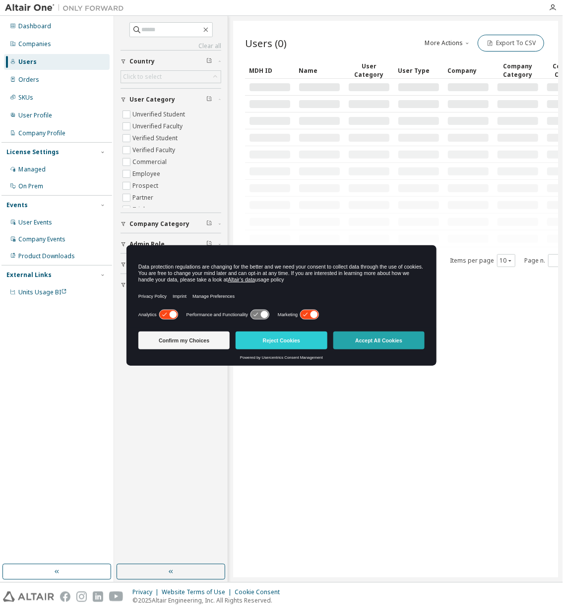 The image size is (563, 611). Describe the element at coordinates (31, 186) in the screenshot. I see `div: On Prem` at that location.